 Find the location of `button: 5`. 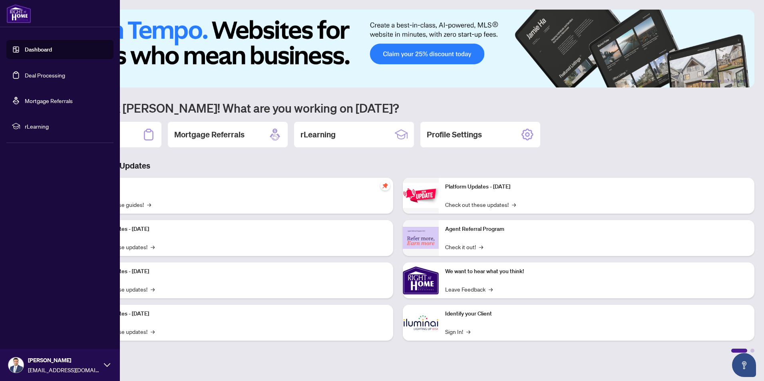

button: 5 is located at coordinates (738, 81).